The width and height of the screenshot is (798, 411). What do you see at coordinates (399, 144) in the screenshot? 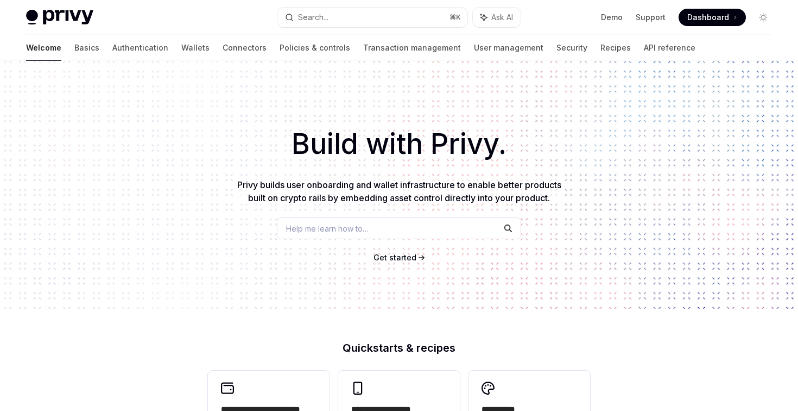
I see `h1: Build with Privy.` at bounding box center [399, 144].